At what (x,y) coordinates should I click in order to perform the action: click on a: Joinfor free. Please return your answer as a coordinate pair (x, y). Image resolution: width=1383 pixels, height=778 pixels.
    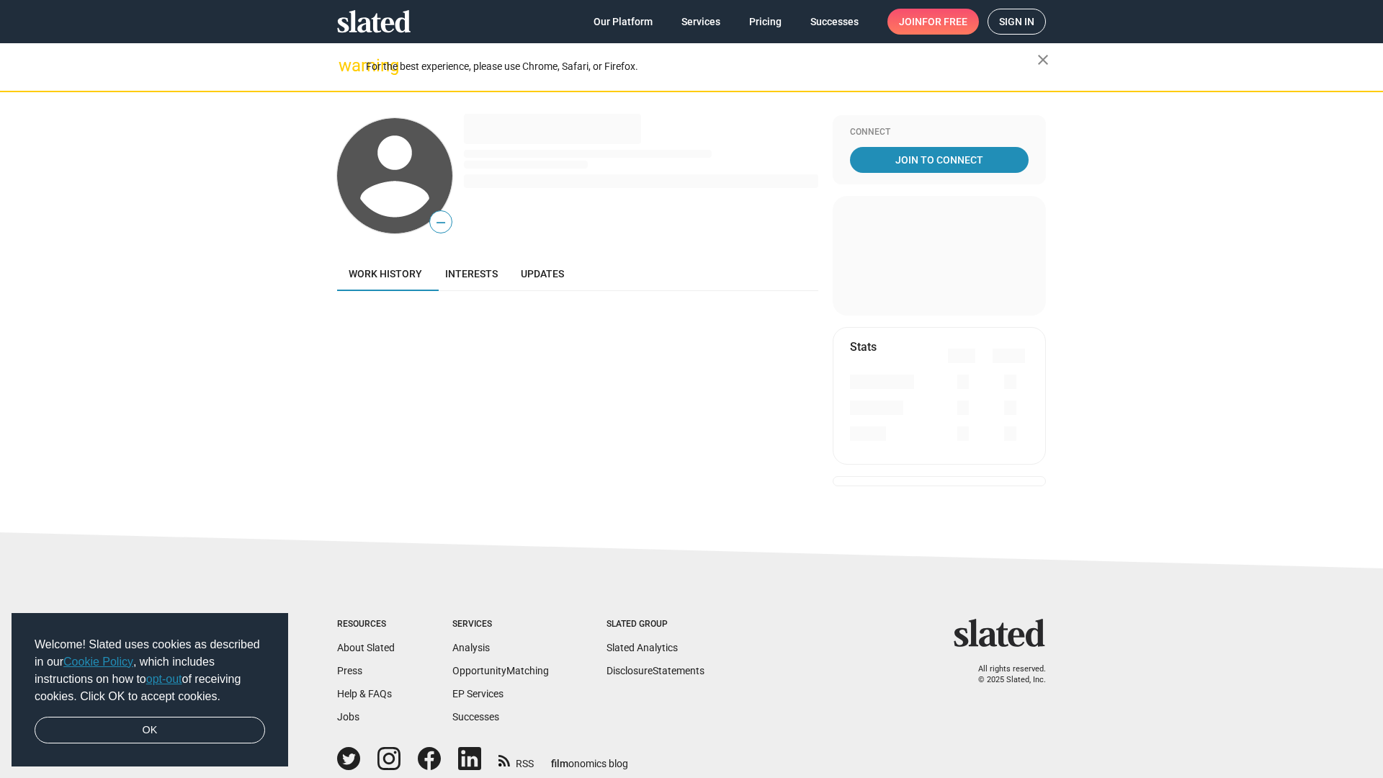
    Looking at the image, I should click on (933, 22).